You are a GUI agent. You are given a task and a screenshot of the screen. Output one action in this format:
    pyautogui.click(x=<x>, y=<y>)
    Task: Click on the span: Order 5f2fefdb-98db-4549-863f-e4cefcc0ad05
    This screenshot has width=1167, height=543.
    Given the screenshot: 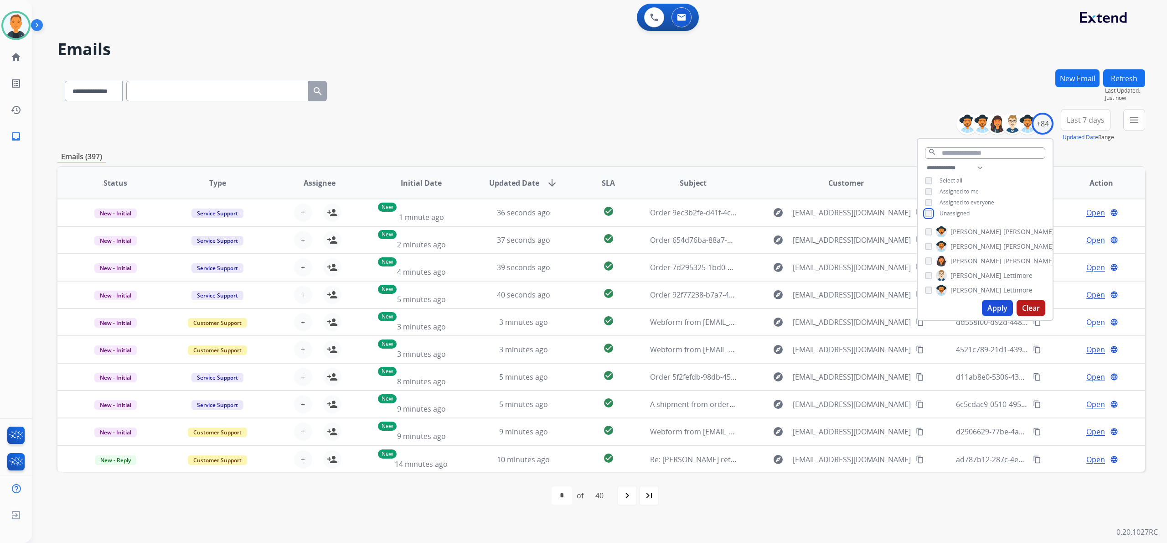 What is the action you would take?
    pyautogui.click(x=727, y=377)
    